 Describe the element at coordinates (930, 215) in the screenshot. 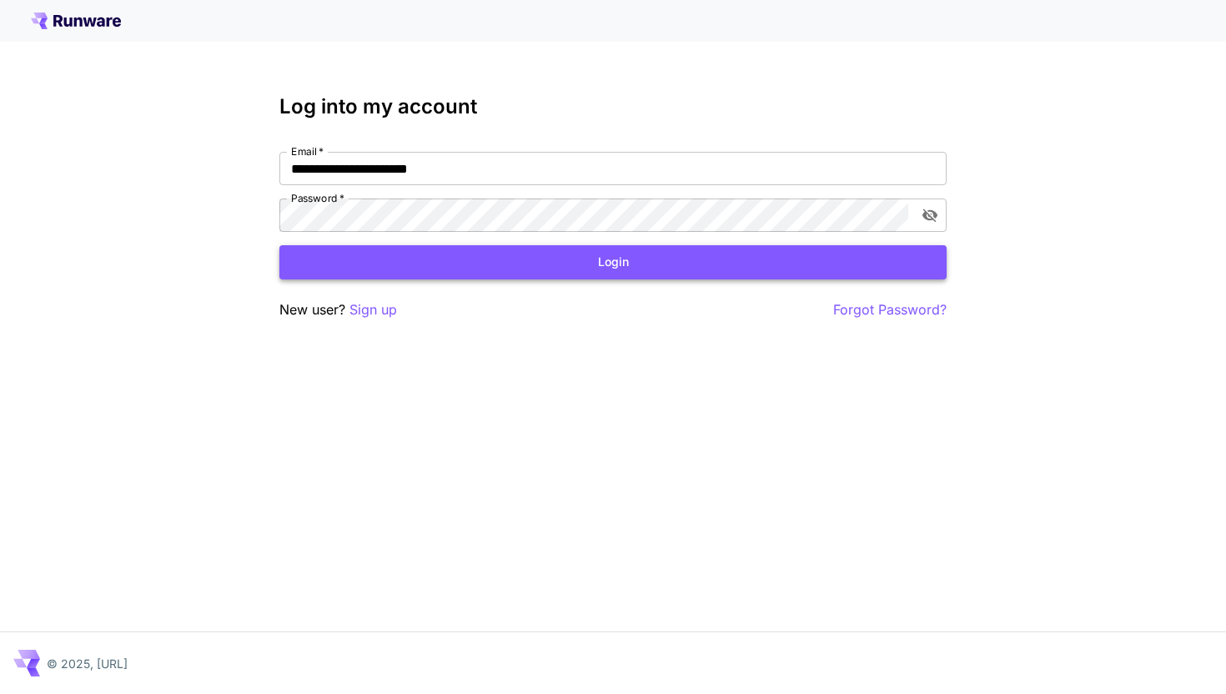

I see `button: toggle password visibility` at that location.